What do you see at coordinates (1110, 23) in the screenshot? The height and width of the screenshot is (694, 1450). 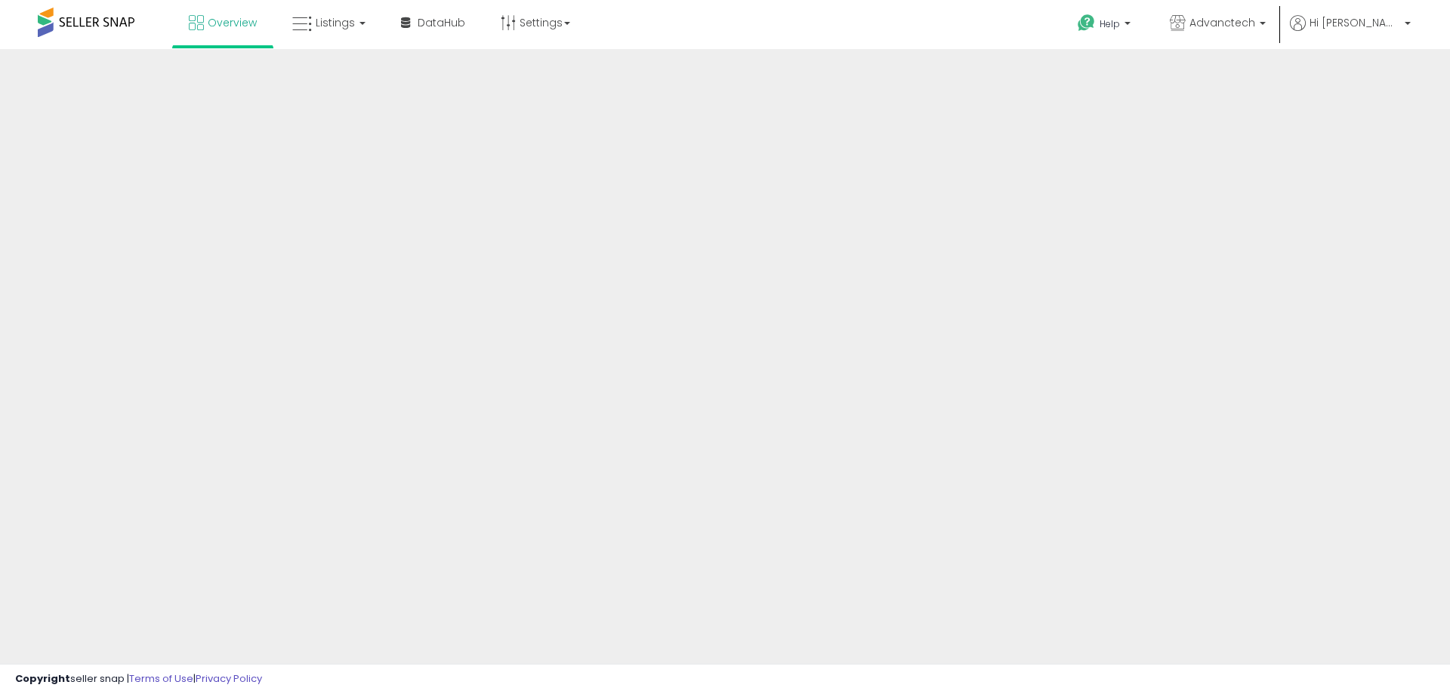 I see `span: Help` at bounding box center [1110, 23].